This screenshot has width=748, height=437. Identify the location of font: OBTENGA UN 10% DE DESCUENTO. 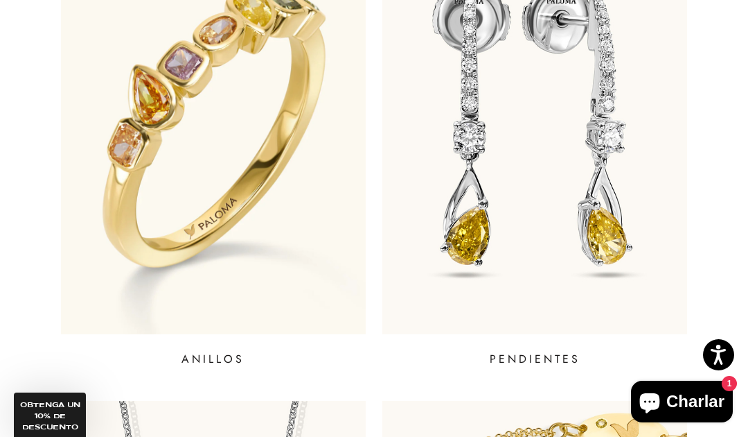
(50, 416).